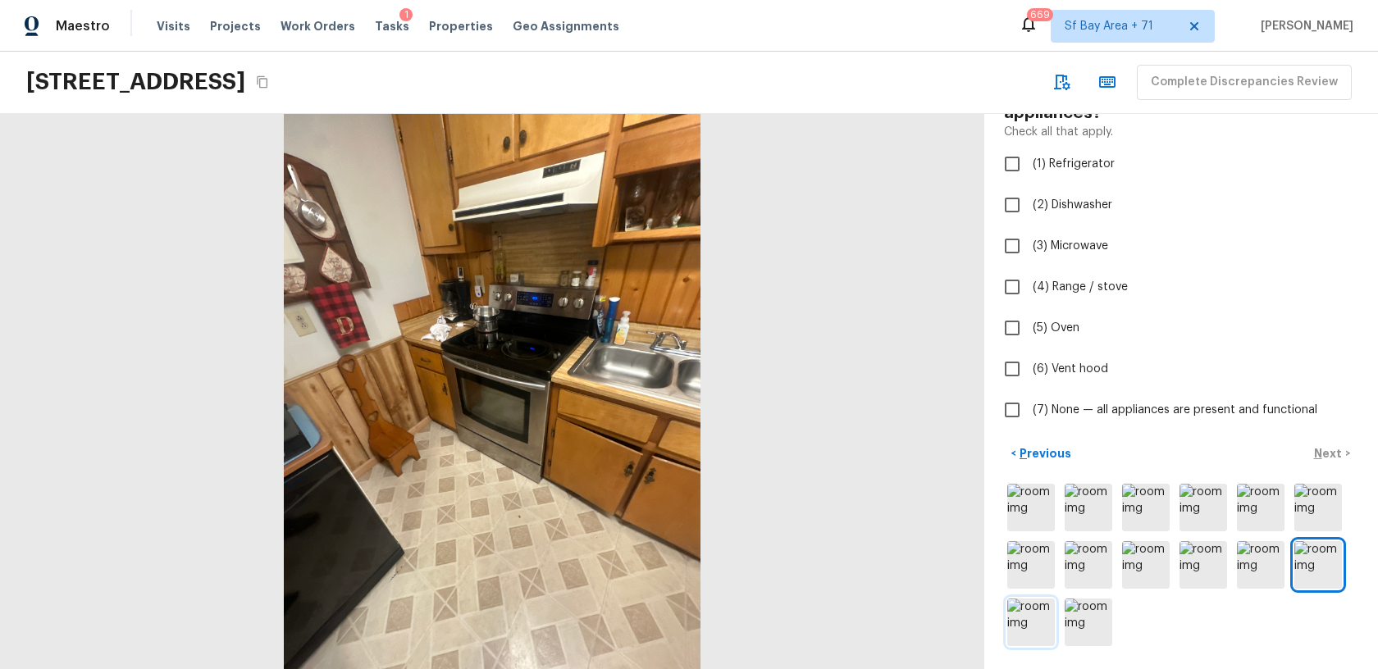 This screenshot has height=669, width=1378. Describe the element at coordinates (1043, 454) in the screenshot. I see `p: Previous` at that location.